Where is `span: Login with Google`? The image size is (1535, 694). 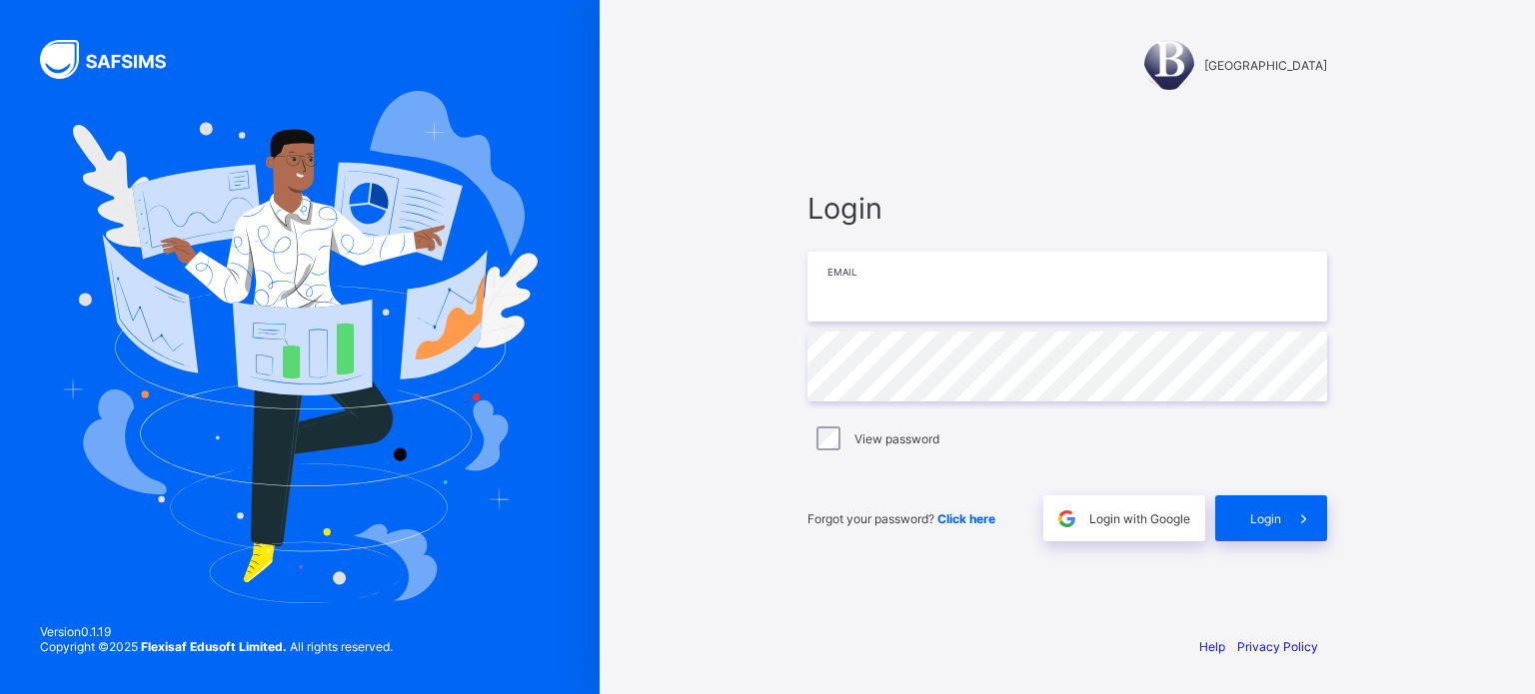 span: Login with Google is located at coordinates (1139, 519).